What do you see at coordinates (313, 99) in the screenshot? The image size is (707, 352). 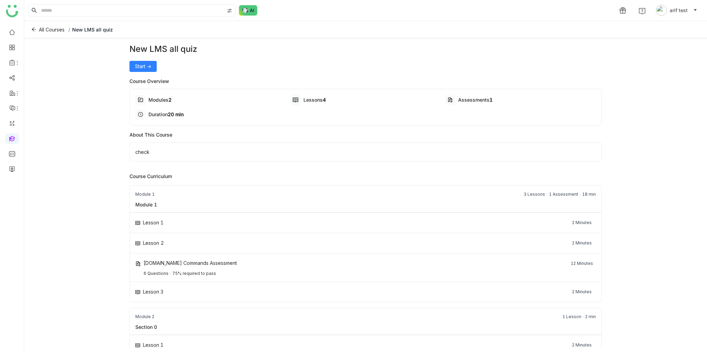 I see `span: Lessons` at bounding box center [313, 99].